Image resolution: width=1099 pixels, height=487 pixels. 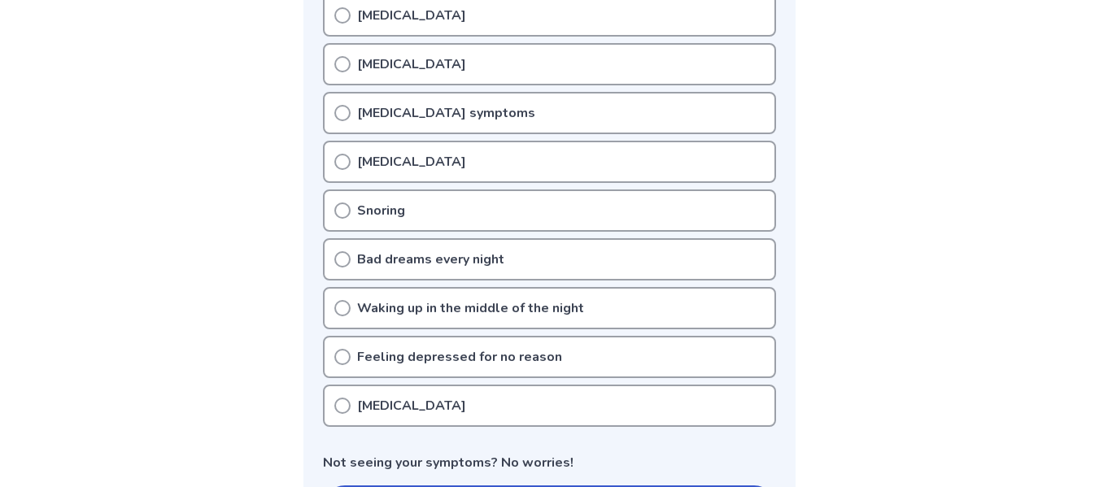 I want to click on p: Not seeing your symptoms? No worries!, so click(x=549, y=463).